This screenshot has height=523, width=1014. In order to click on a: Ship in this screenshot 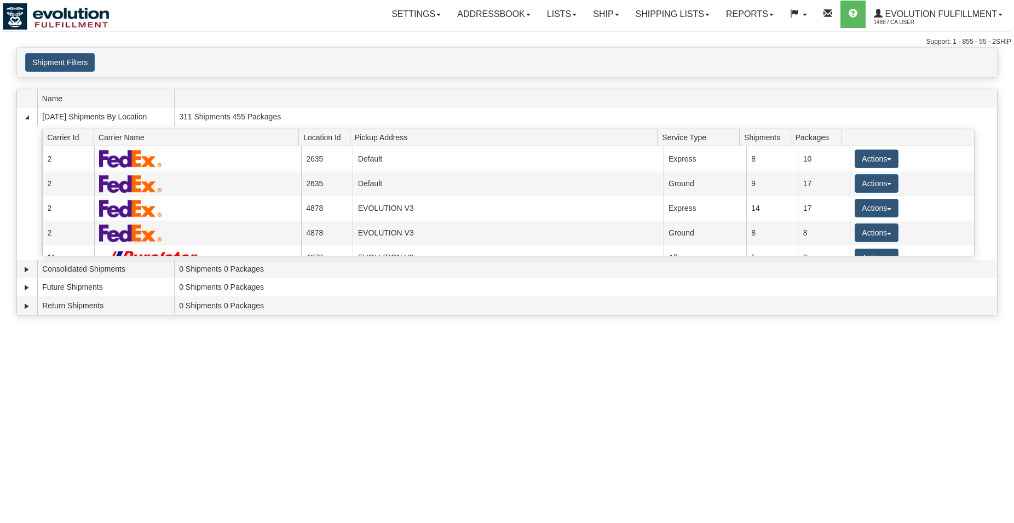, I will do `click(606, 14)`.